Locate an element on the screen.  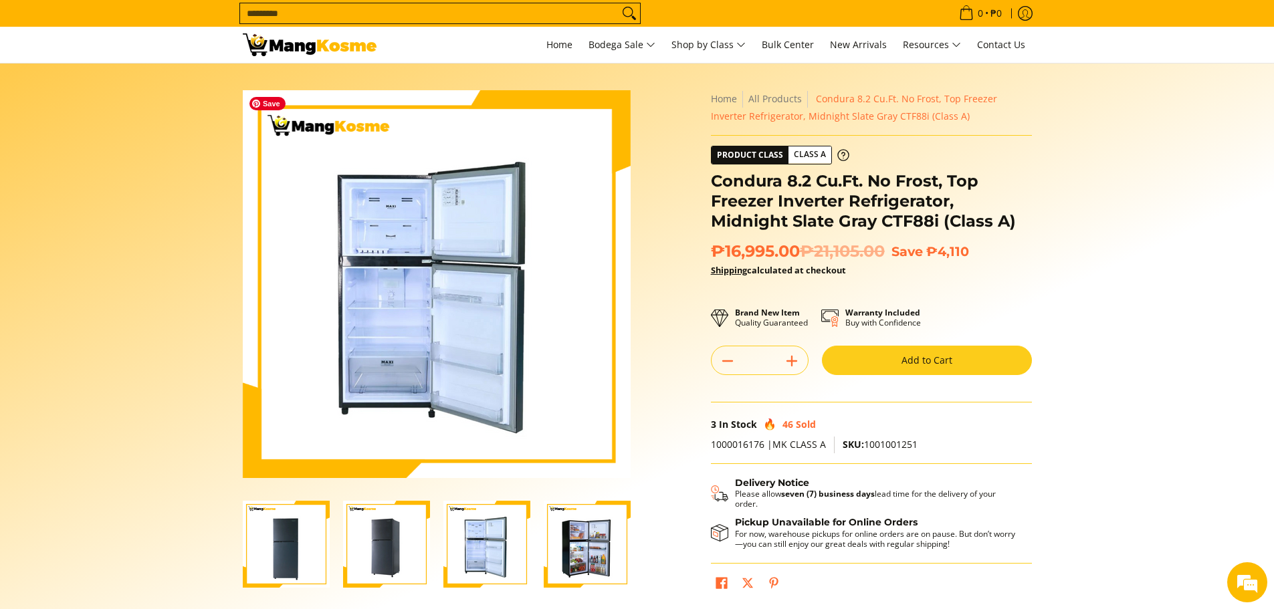
span: New Arrivals is located at coordinates (858, 44).